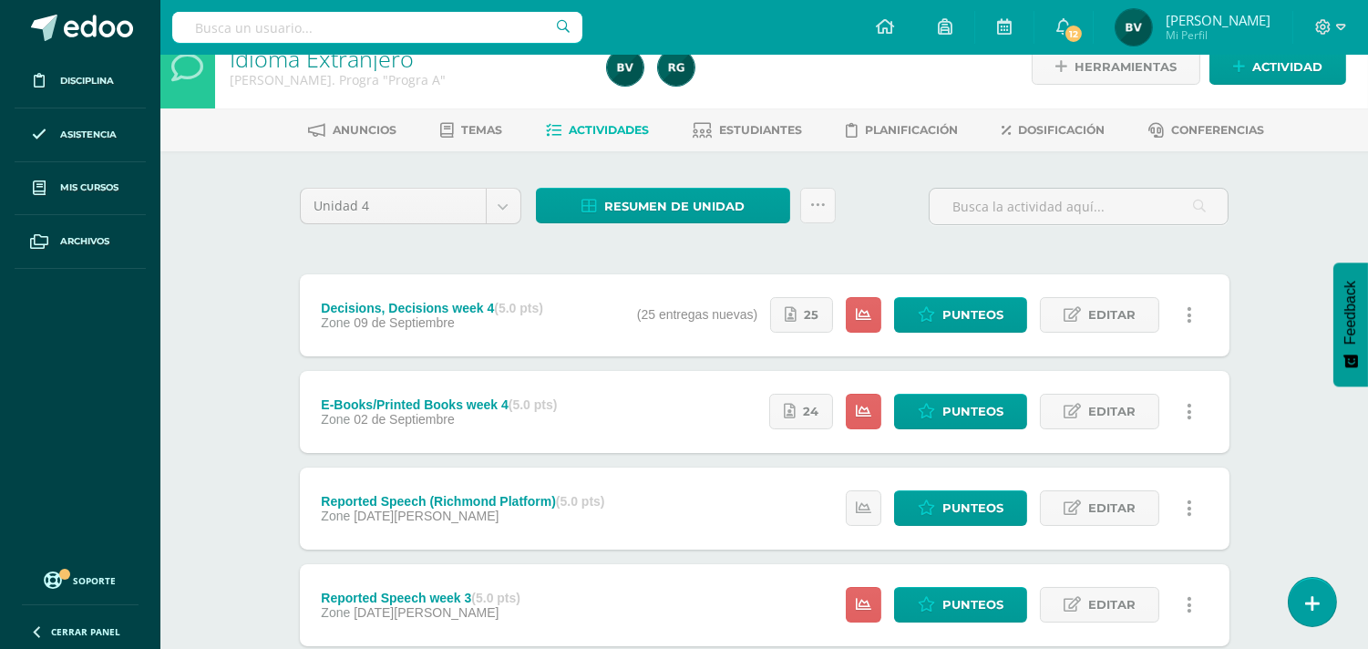 The height and width of the screenshot is (649, 1368). Describe the element at coordinates (810, 411) in the screenshot. I see `span: 24` at that location.